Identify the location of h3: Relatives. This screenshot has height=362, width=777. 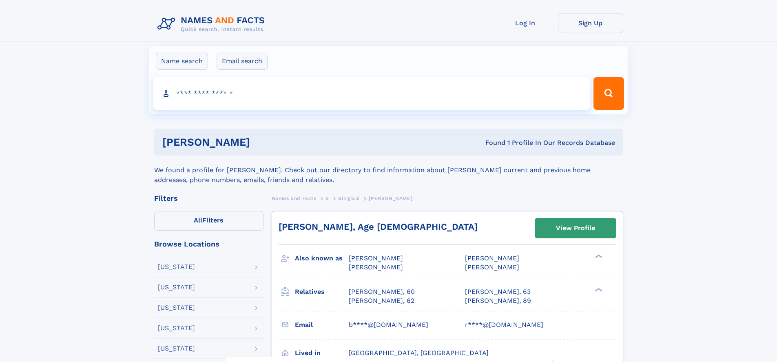
(322, 292).